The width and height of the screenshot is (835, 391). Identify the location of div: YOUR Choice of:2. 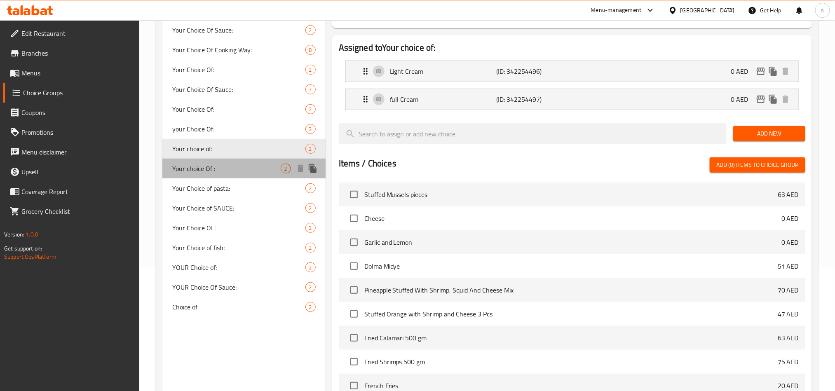
(244, 267).